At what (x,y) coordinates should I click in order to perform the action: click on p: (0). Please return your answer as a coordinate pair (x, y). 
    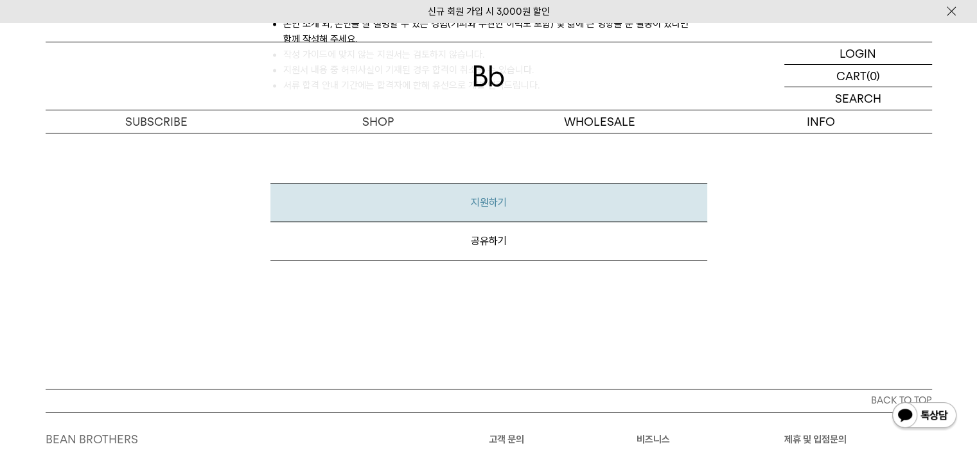
    Looking at the image, I should click on (873, 76).